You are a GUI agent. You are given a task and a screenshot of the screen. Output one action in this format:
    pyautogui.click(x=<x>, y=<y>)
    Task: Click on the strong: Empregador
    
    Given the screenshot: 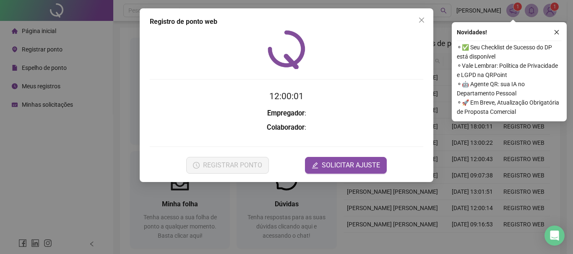 What is the action you would take?
    pyautogui.click(x=285, y=113)
    